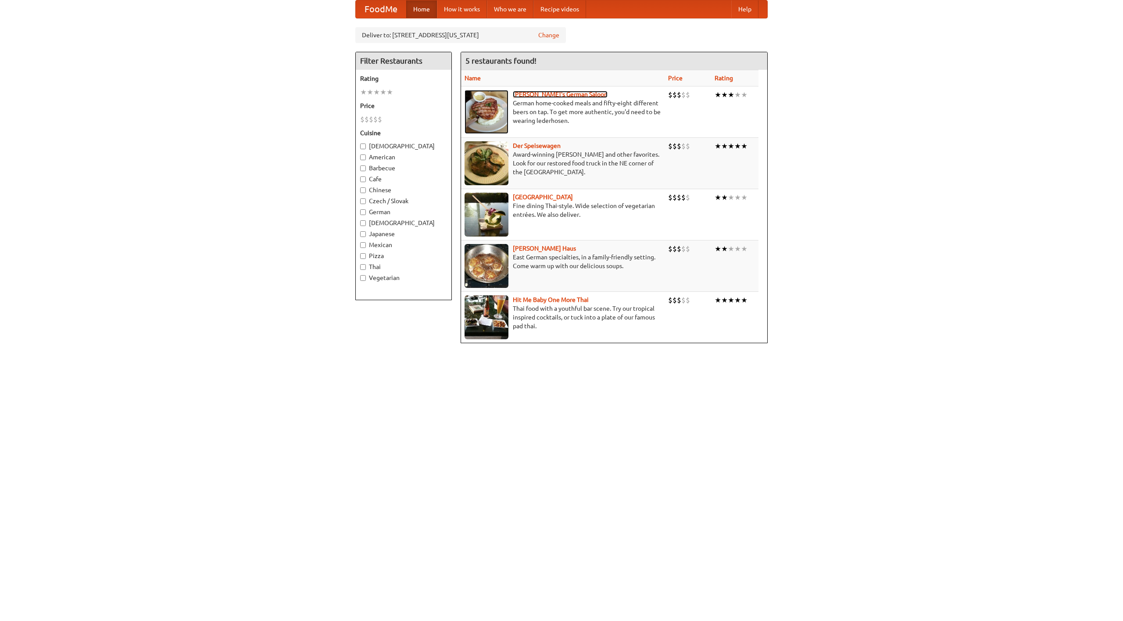 The image size is (1123, 621). I want to click on input: Thai, so click(363, 267).